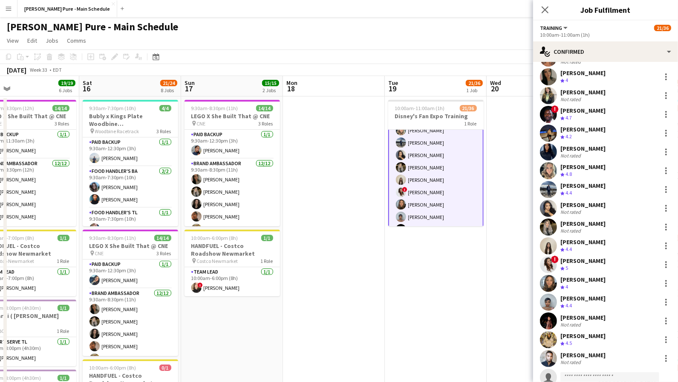 This screenshot has width=678, height=382. What do you see at coordinates (13, 40) in the screenshot?
I see `a: View` at bounding box center [13, 40].